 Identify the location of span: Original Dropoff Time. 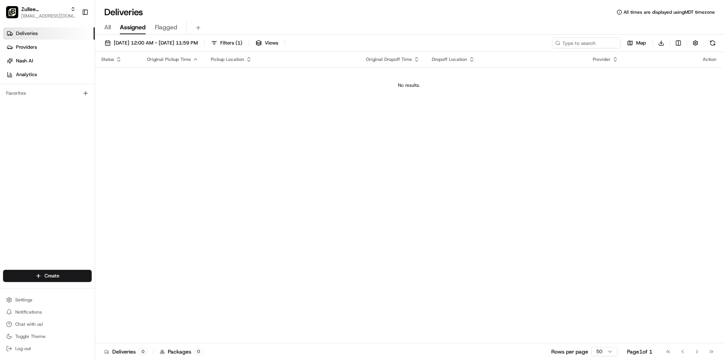
(389, 59).